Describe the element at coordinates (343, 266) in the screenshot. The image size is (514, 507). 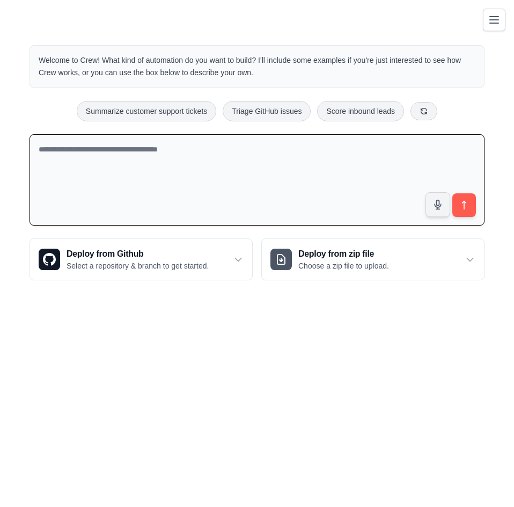
I see `p: Choose a zip file to upload.` at that location.